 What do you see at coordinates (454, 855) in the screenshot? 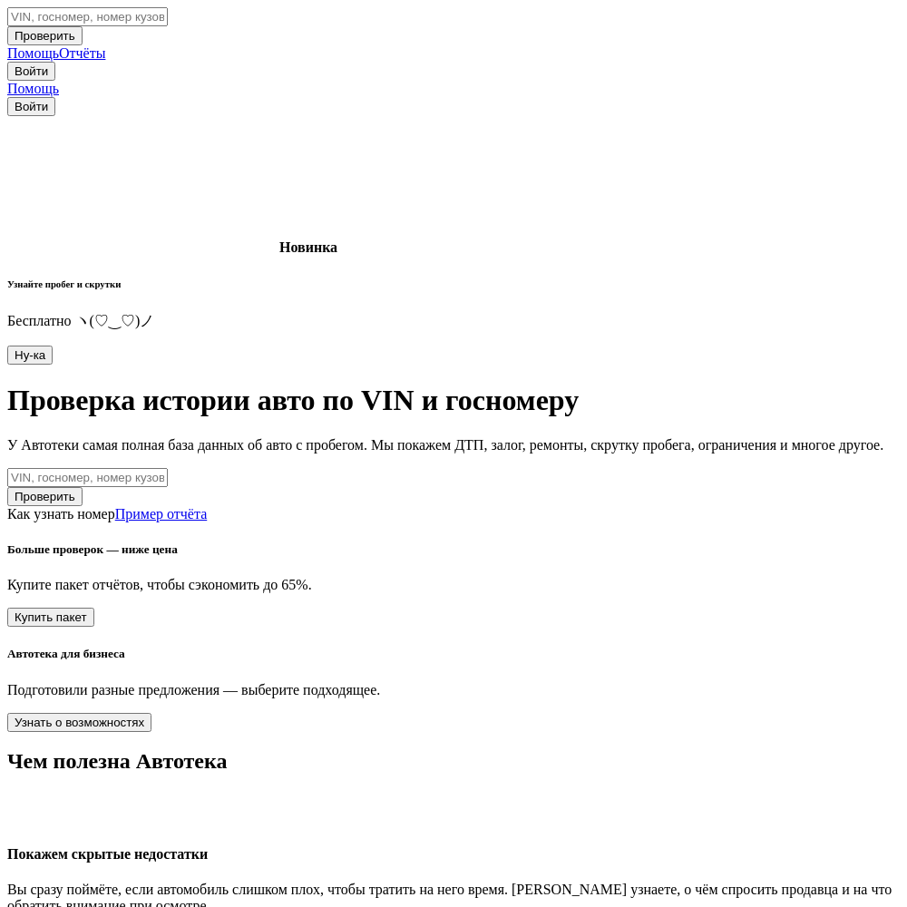
I see `h4: Покажем скрытые недостатки` at bounding box center [454, 855].